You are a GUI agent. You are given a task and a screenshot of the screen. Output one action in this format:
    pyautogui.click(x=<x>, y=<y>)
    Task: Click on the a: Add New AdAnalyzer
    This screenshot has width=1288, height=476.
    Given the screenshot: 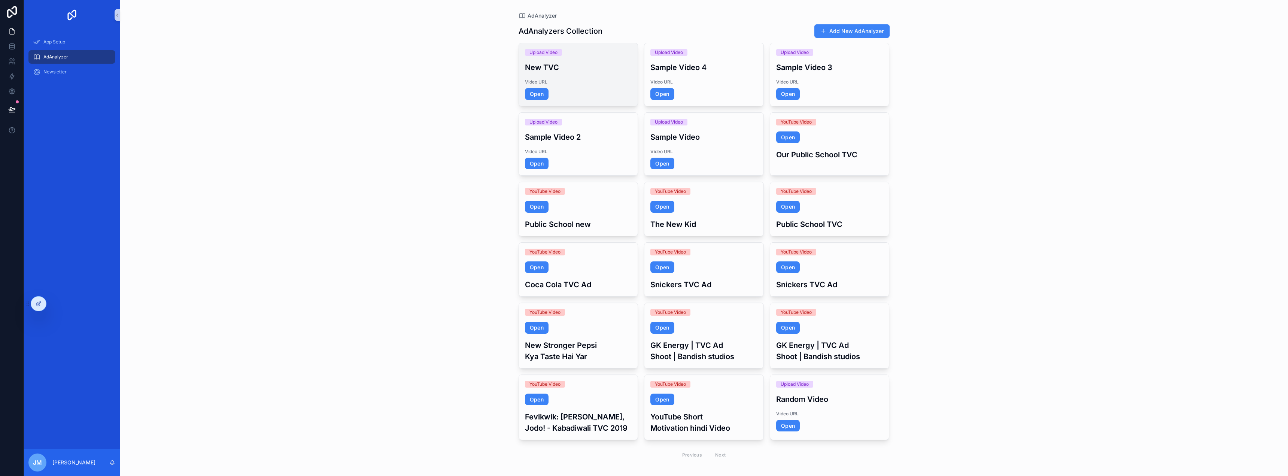 What is the action you would take?
    pyautogui.click(x=852, y=31)
    